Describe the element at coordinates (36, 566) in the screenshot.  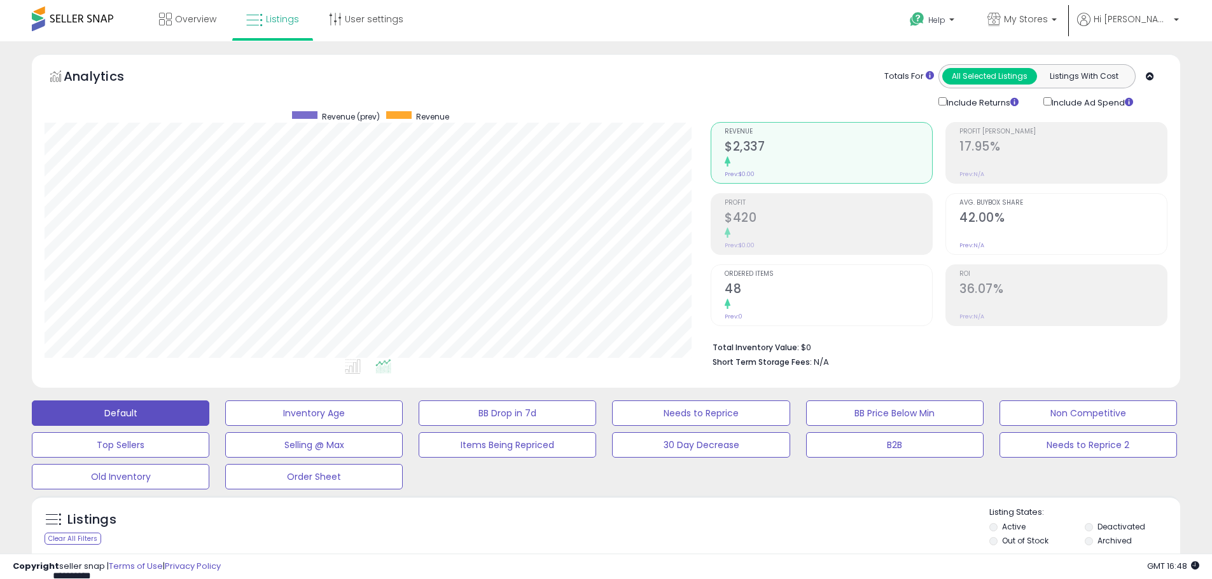
I see `strong: Copyright` at that location.